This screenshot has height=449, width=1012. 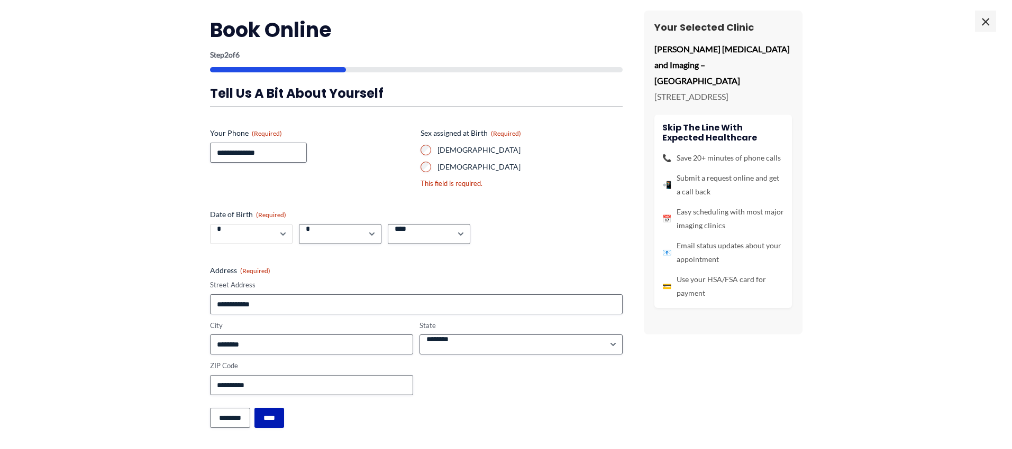 What do you see at coordinates (723, 219) in the screenshot?
I see `li: Easy scheduling with most major imaging clinics` at bounding box center [723, 219].